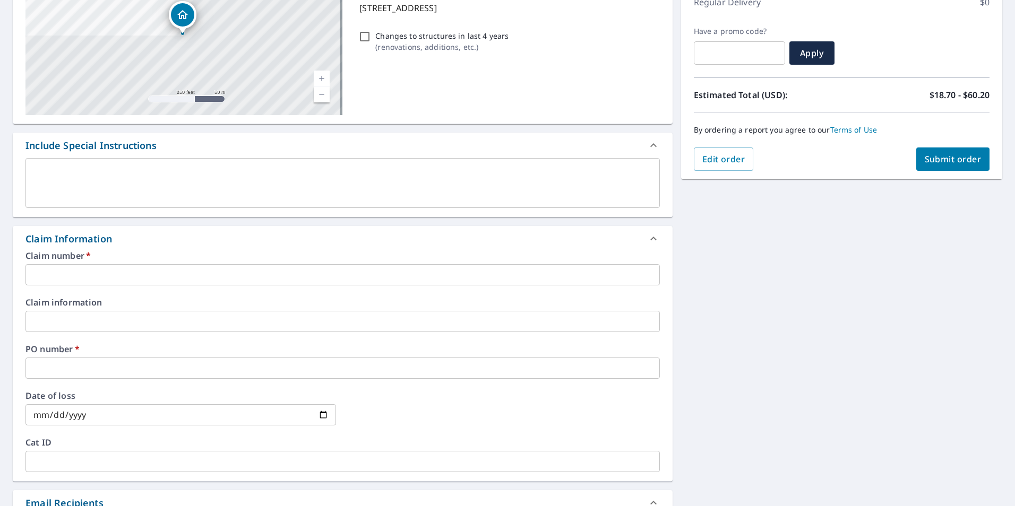  Describe the element at coordinates (342, 443) in the screenshot. I see `label: Cat ID` at that location.